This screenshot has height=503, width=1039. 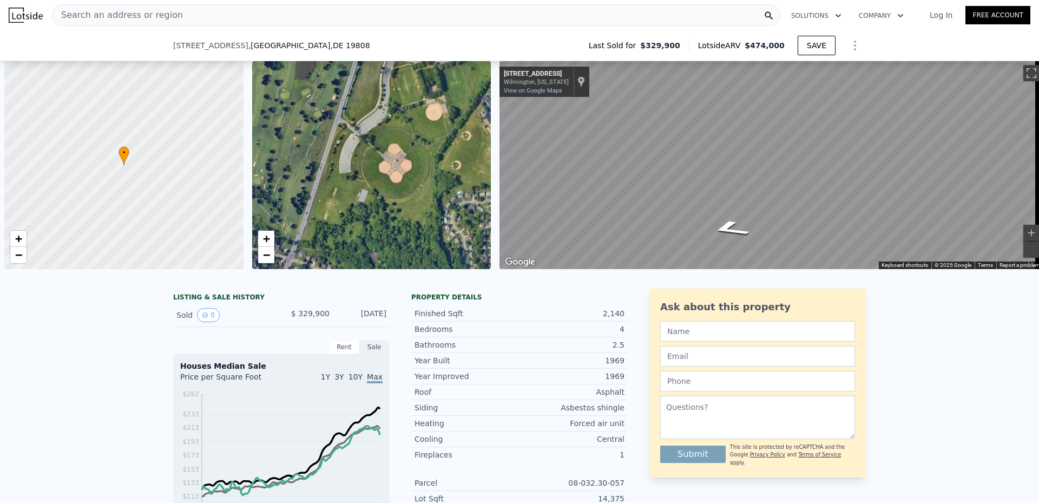 I want to click on input: Phone, so click(x=758, y=381).